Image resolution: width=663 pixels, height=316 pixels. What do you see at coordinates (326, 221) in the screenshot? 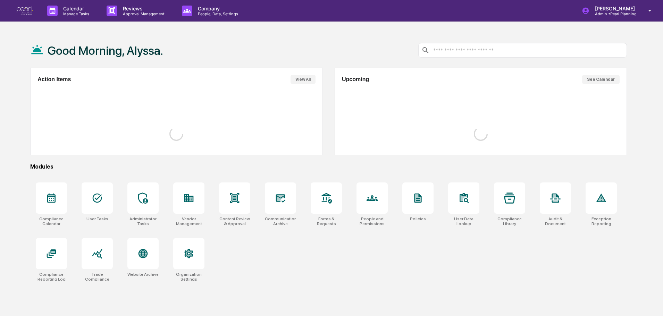
I see `div: Forms & Requests` at bounding box center [326, 221].